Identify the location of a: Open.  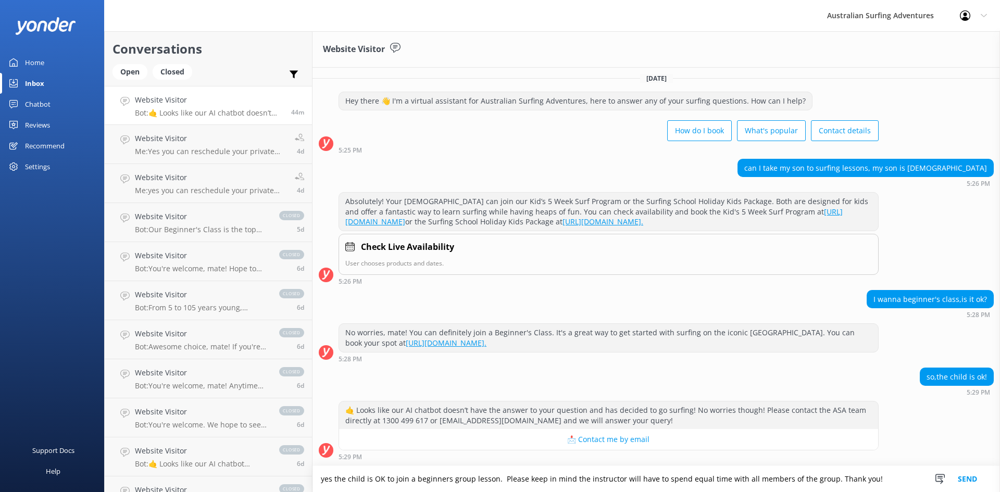
(132, 71).